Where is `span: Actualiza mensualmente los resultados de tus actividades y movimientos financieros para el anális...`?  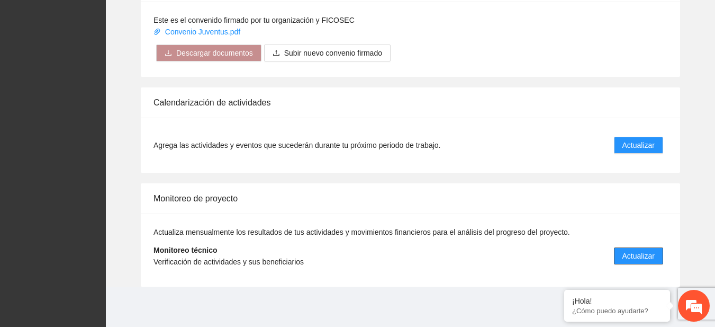 span: Actualiza mensualmente los resultados de tus actividades y movimientos financieros para el anális... is located at coordinates (361, 232).